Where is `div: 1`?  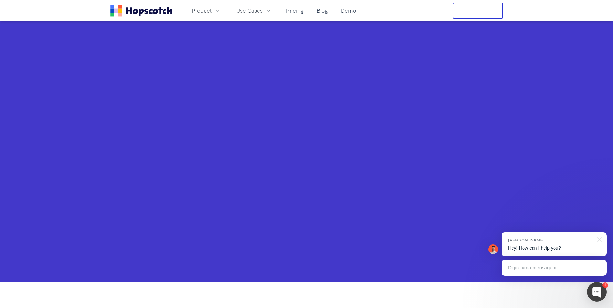
div: 1 is located at coordinates (605, 285).